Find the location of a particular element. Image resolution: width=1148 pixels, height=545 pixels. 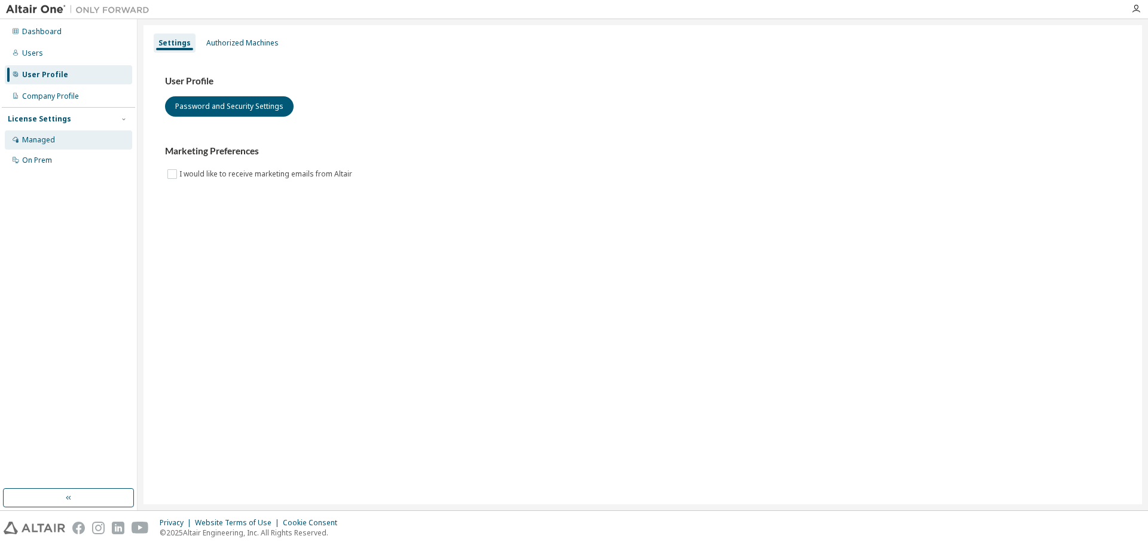

div: Settings is located at coordinates (175, 43).